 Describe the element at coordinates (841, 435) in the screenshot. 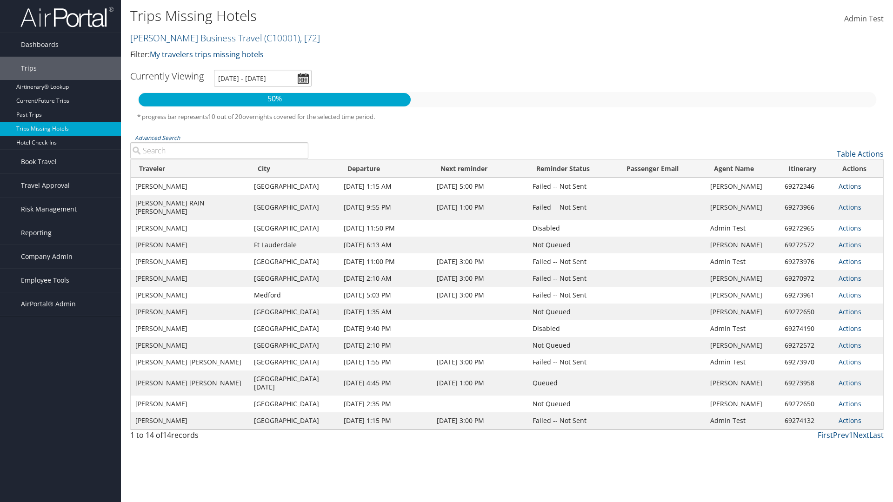

I see `a: Prev` at that location.